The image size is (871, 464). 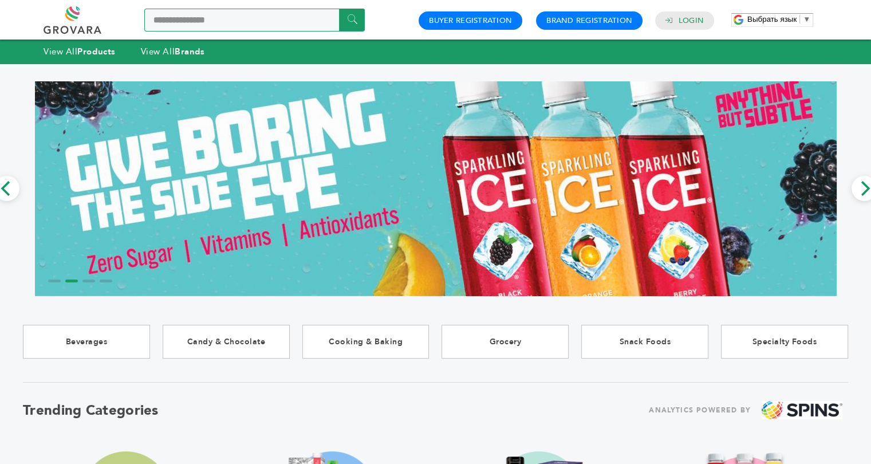 I want to click on li: Page dot 3, so click(x=89, y=280).